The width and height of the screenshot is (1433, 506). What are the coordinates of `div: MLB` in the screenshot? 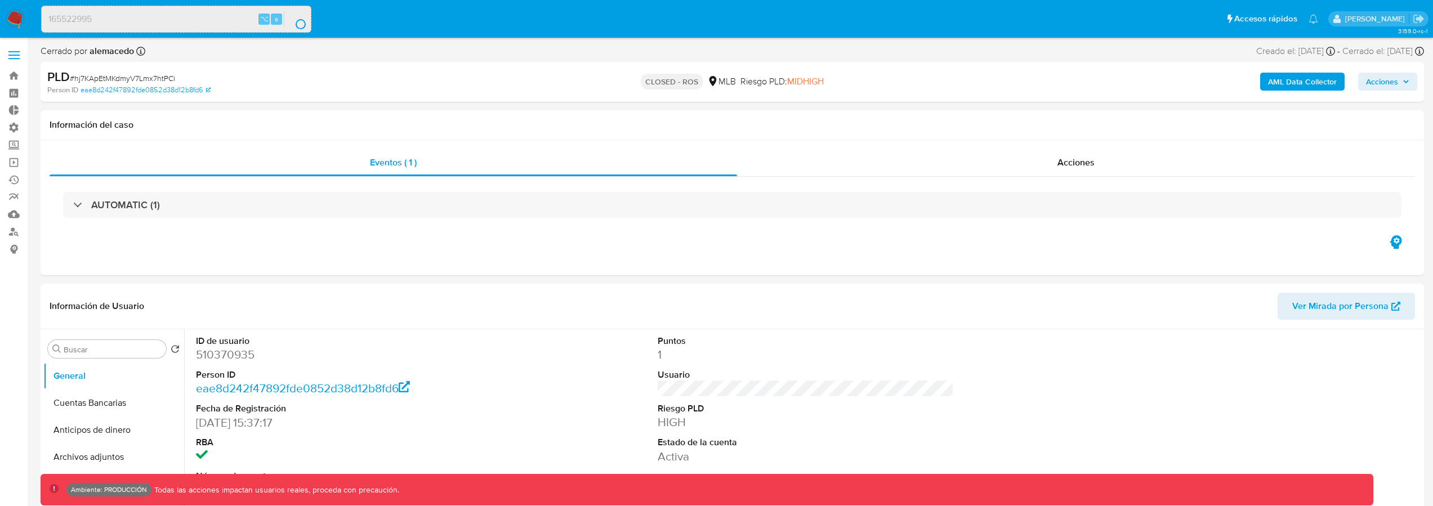 It's located at (722, 82).